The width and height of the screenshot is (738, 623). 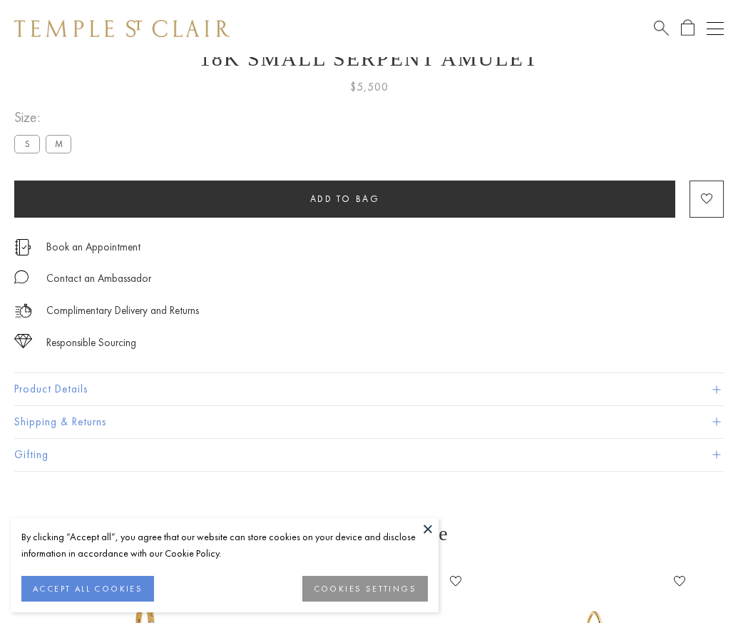 What do you see at coordinates (716, 29) in the screenshot?
I see `button: Open navigation` at bounding box center [716, 29].